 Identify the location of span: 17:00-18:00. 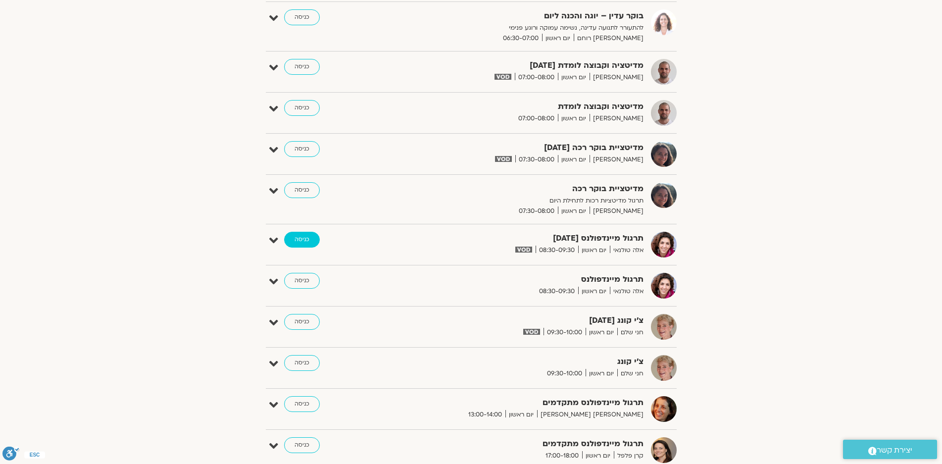
(562, 455).